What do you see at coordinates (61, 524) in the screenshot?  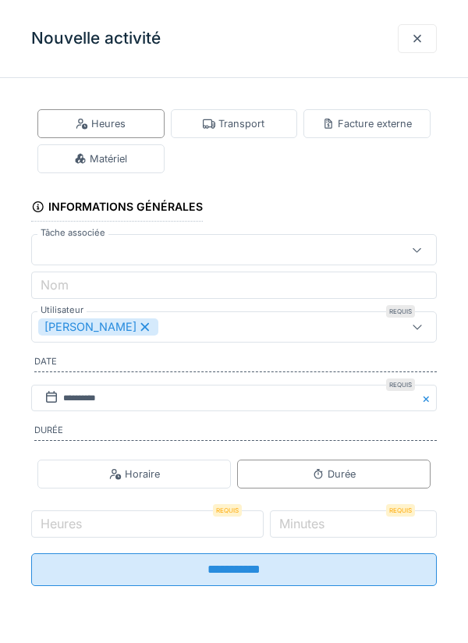 I see `label: Heures` at bounding box center [61, 524].